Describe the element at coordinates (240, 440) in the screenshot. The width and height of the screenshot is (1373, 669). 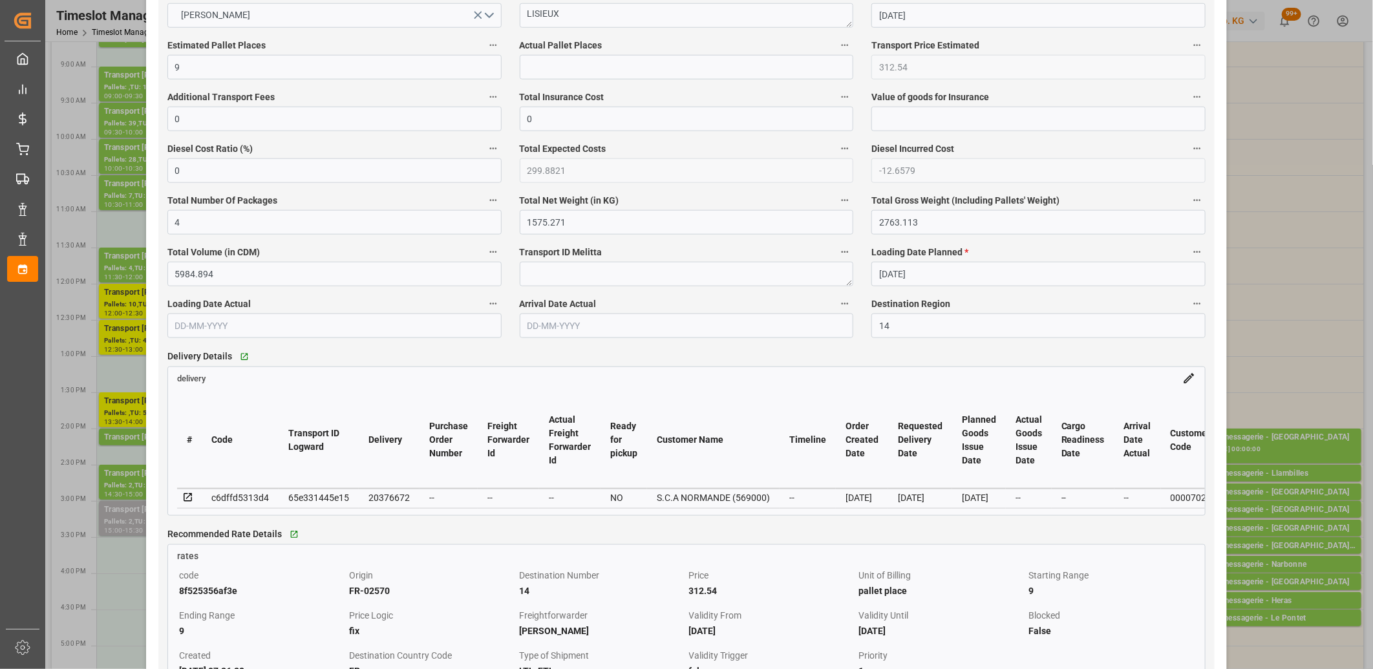
I see `th: Code` at that location.